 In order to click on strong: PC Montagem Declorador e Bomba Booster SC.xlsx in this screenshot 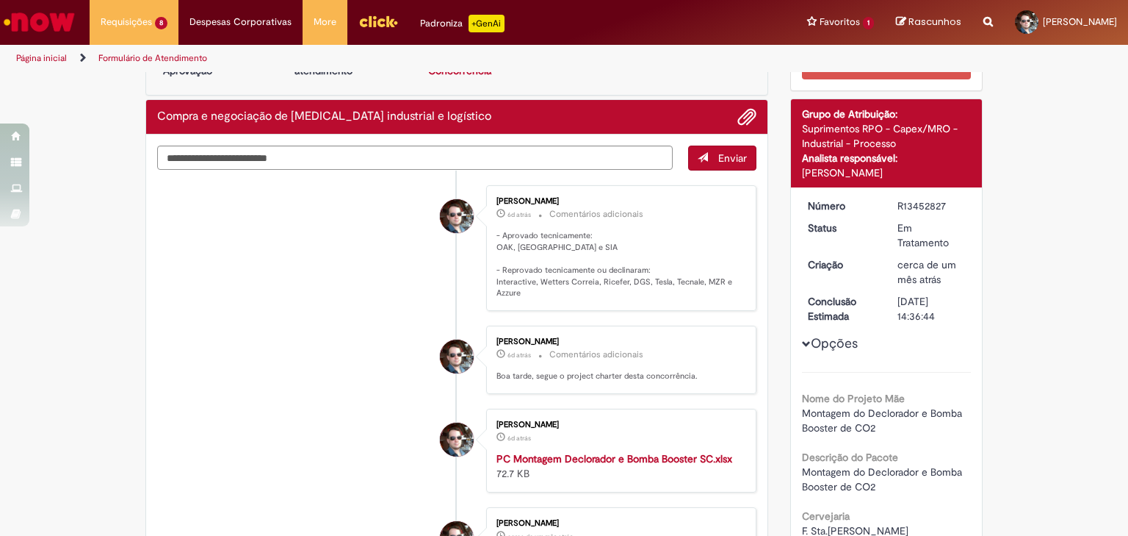, I will do `click(614, 458)`.